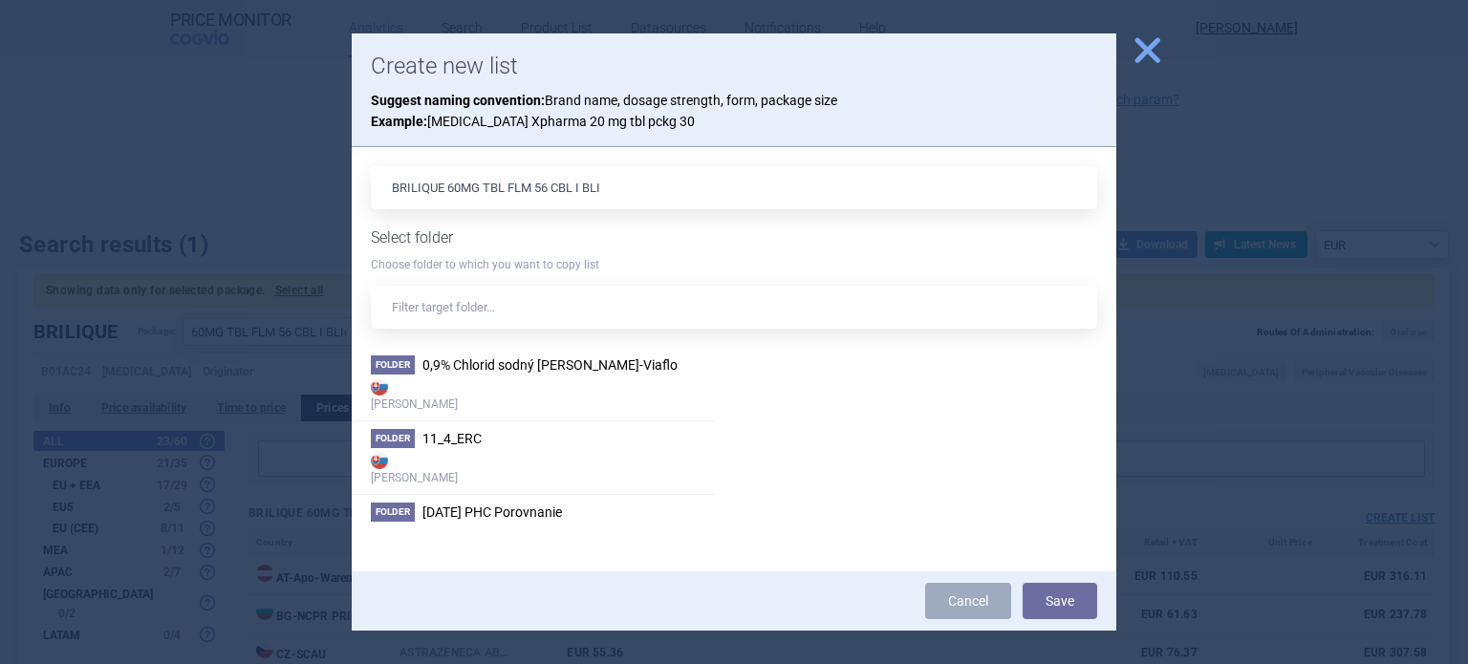 The height and width of the screenshot is (664, 1468). I want to click on a: Cancel, so click(968, 601).